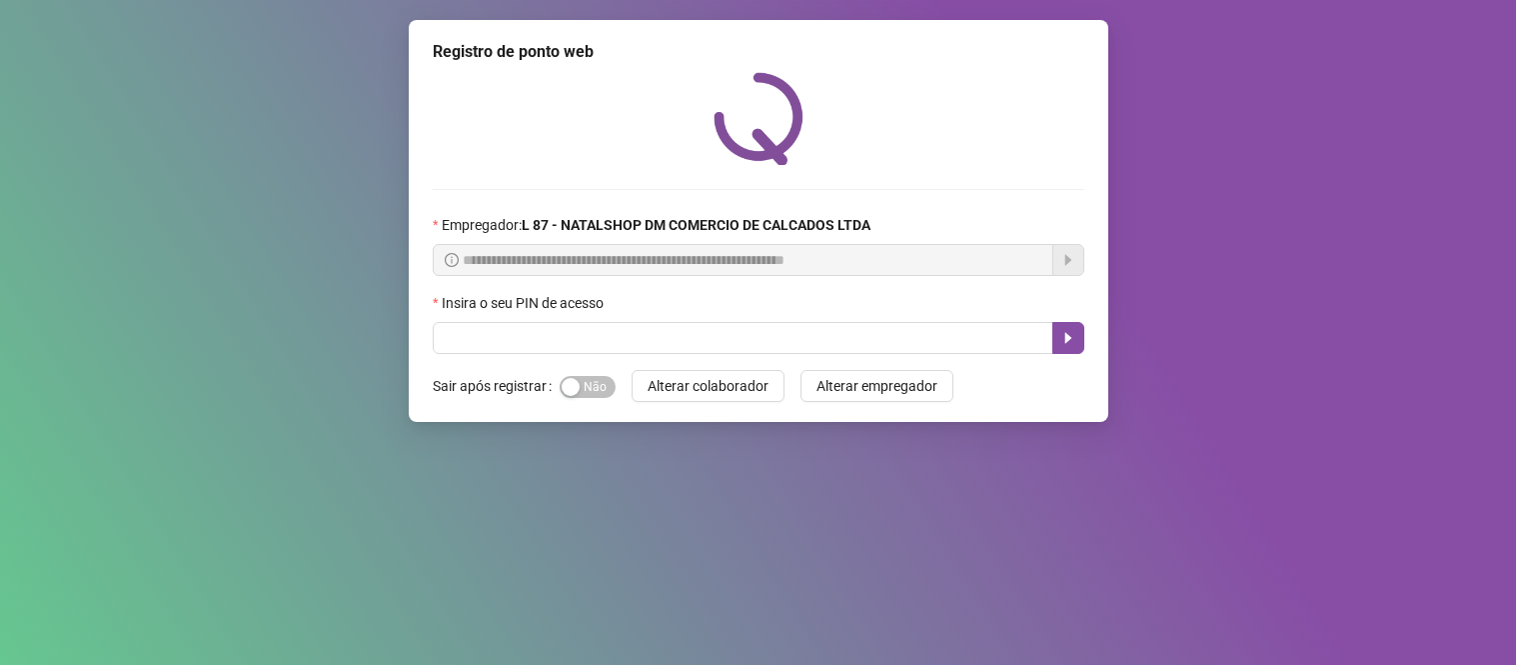  Describe the element at coordinates (496, 386) in the screenshot. I see `label: Sair após registrar` at that location.